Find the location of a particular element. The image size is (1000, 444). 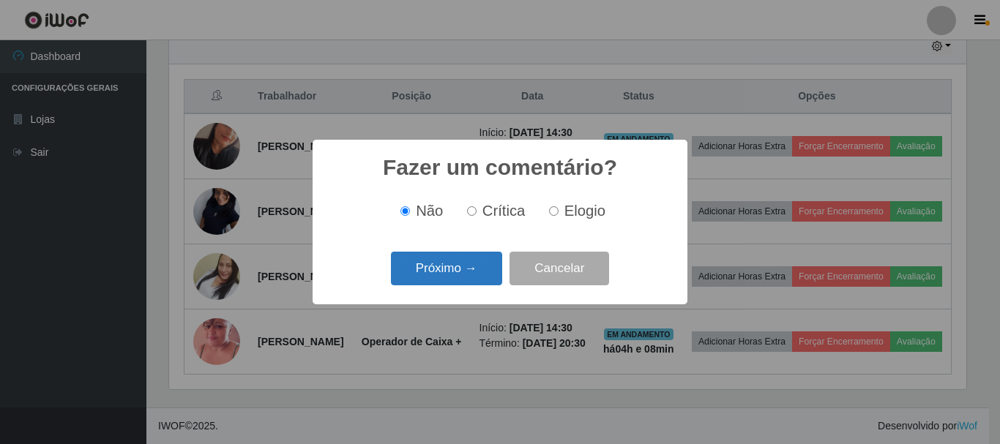

span: Crítica is located at coordinates (504, 211).